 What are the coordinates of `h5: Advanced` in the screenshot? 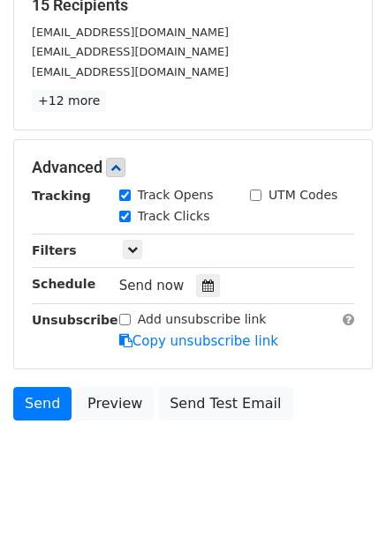 It's located at (192, 168).